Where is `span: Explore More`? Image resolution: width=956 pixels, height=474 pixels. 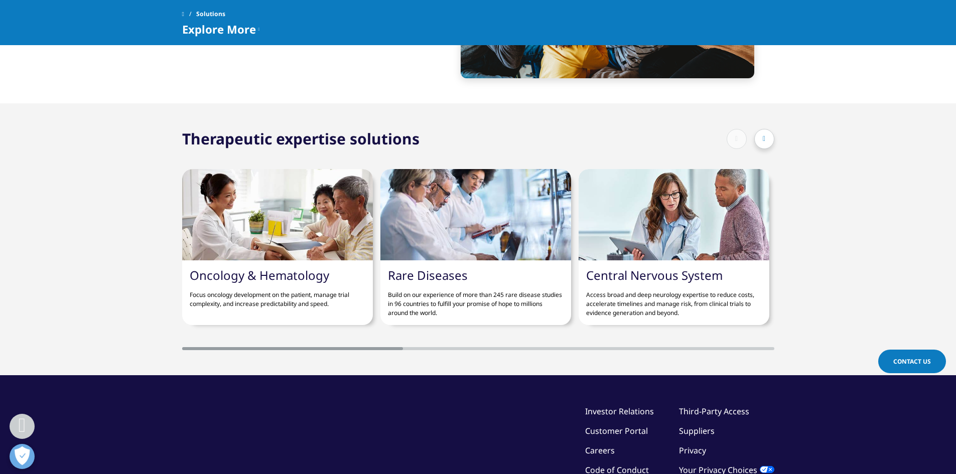
span: Explore More is located at coordinates (219, 29).